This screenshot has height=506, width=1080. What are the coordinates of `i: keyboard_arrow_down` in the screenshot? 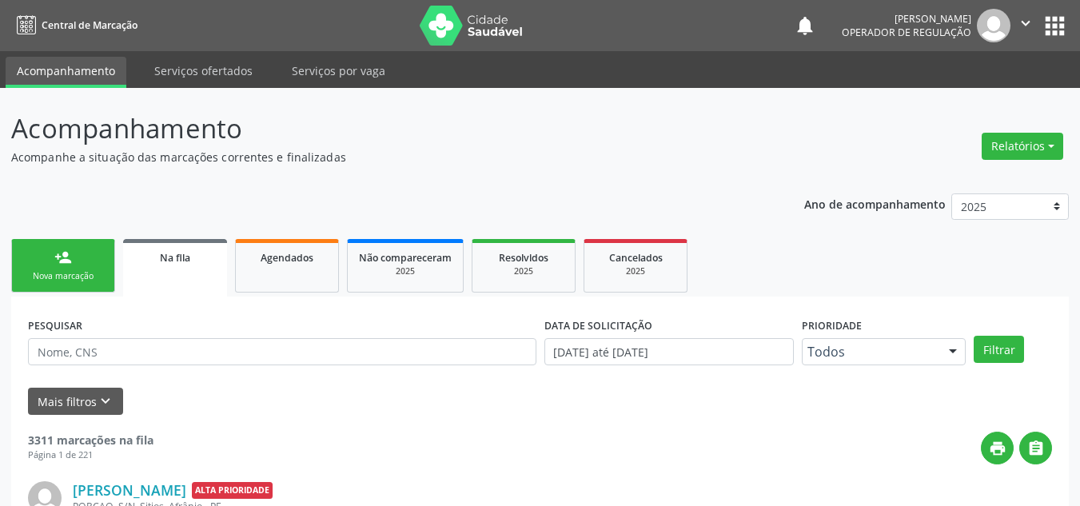 It's located at (106, 401).